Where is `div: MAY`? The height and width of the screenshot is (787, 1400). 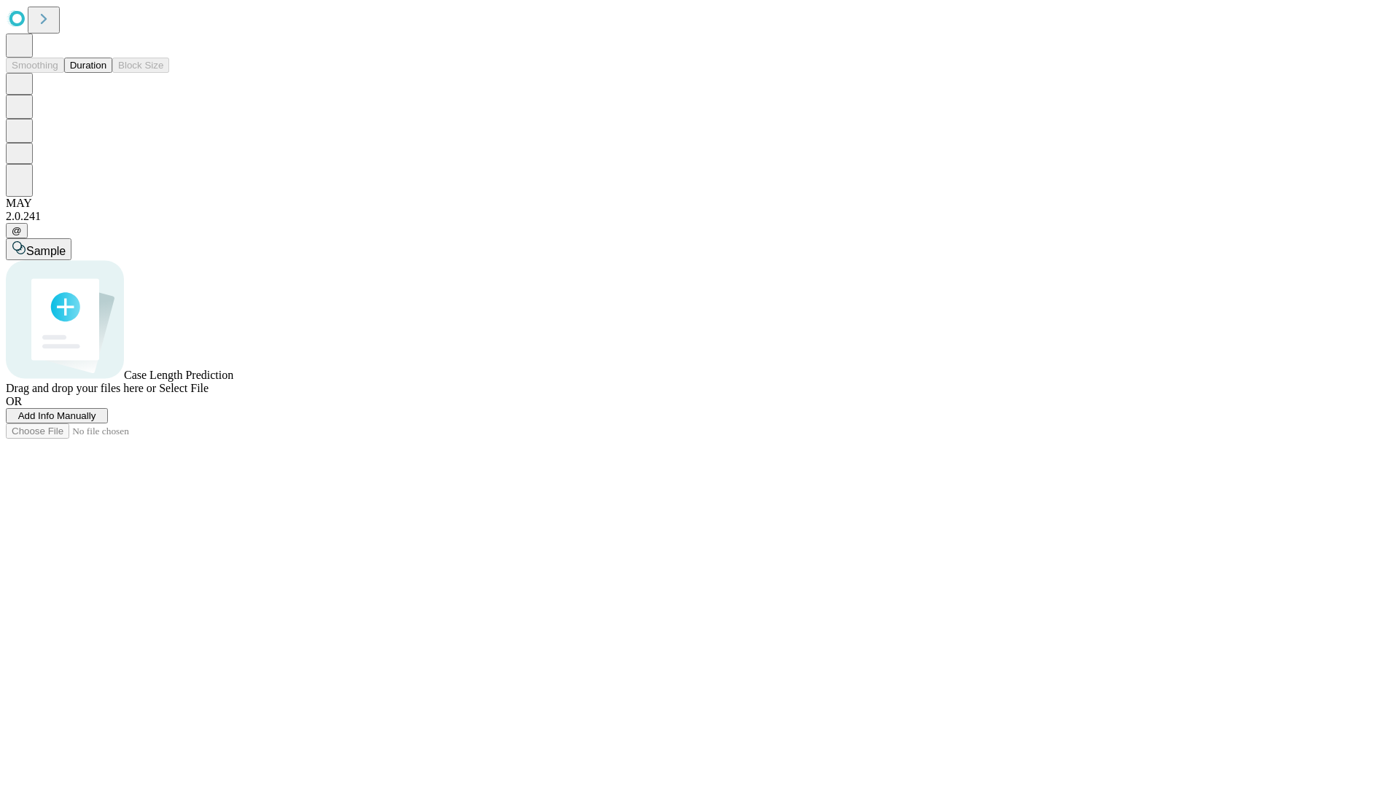
div: MAY is located at coordinates (700, 203).